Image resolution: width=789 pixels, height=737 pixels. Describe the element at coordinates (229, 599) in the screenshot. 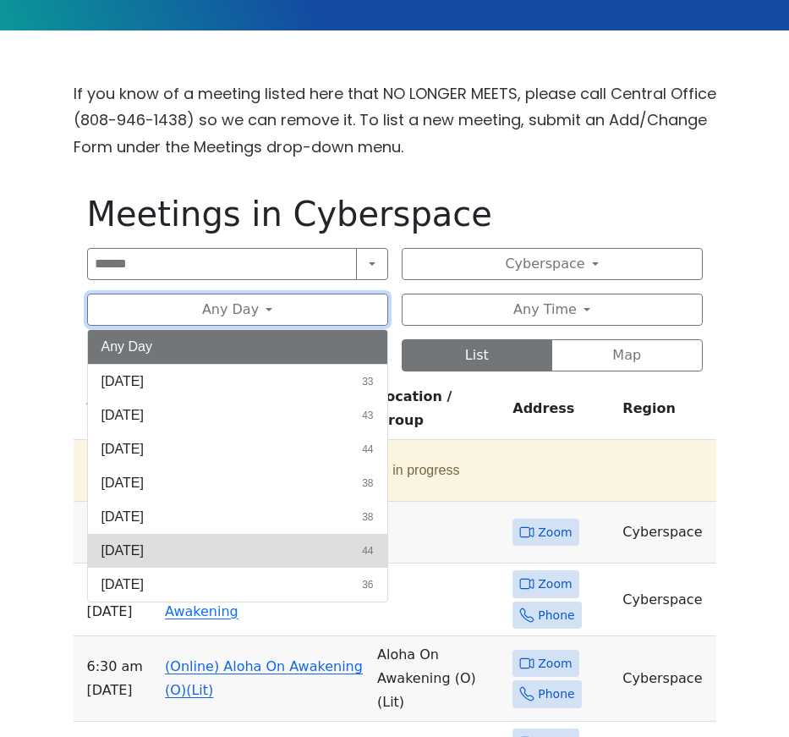

I see `a: (Online) A Spiritual Awakening` at that location.